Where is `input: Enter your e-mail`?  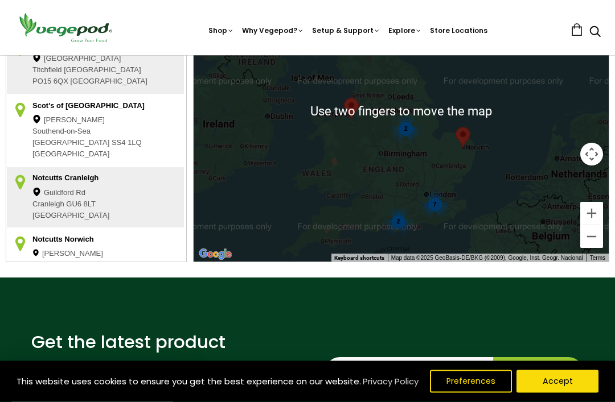
input: Enter your e-mail is located at coordinates (409, 373).